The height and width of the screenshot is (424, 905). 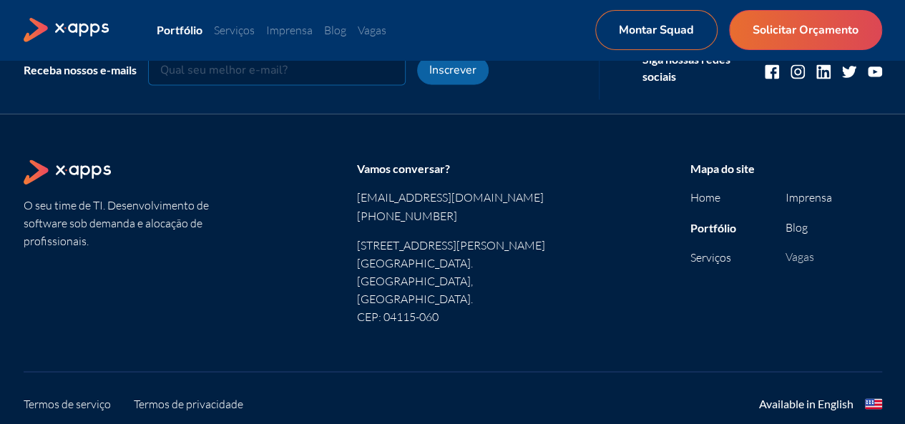 I want to click on a: Available in English, so click(x=820, y=403).